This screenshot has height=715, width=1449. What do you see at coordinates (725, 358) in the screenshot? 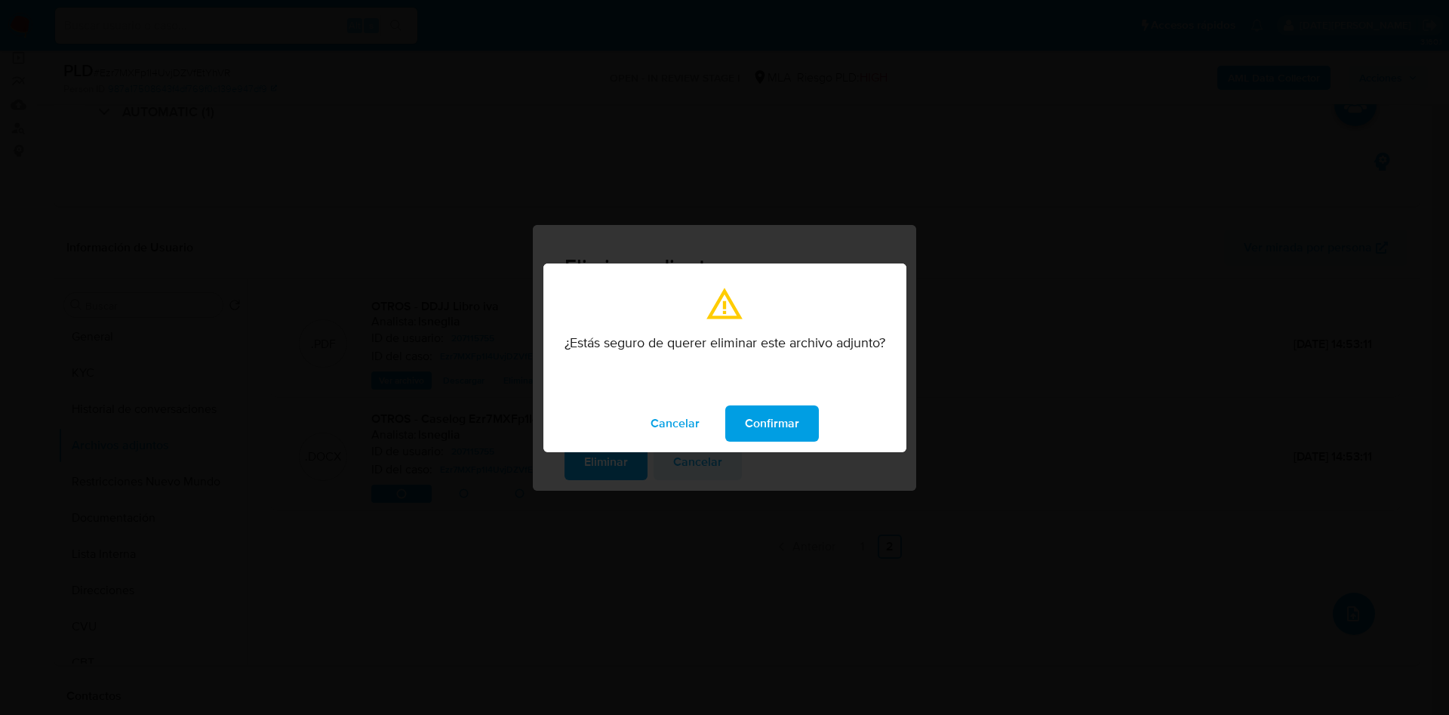
I see `div: modal_confirmation.title` at bounding box center [725, 358].